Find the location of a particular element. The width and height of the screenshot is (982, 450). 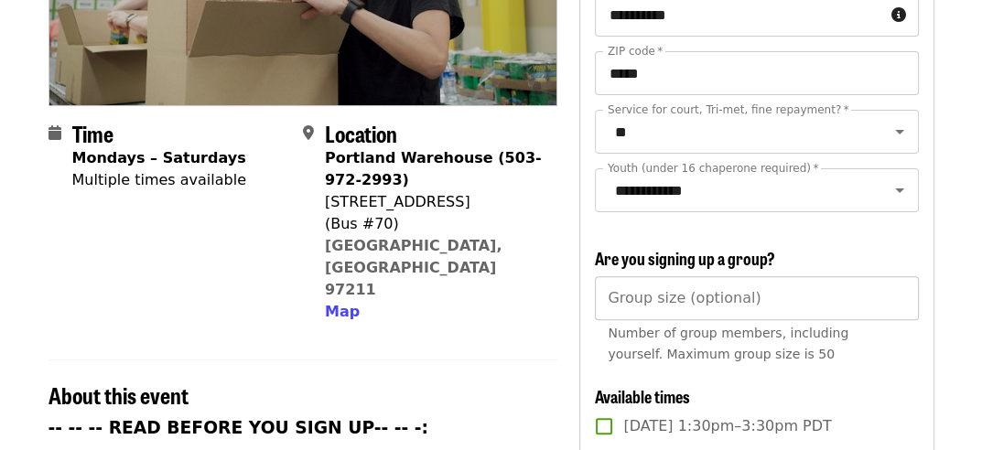

strong: -- -- -- READ BEFORE YOU SIGN UP-- -- -: is located at coordinates (239, 427).